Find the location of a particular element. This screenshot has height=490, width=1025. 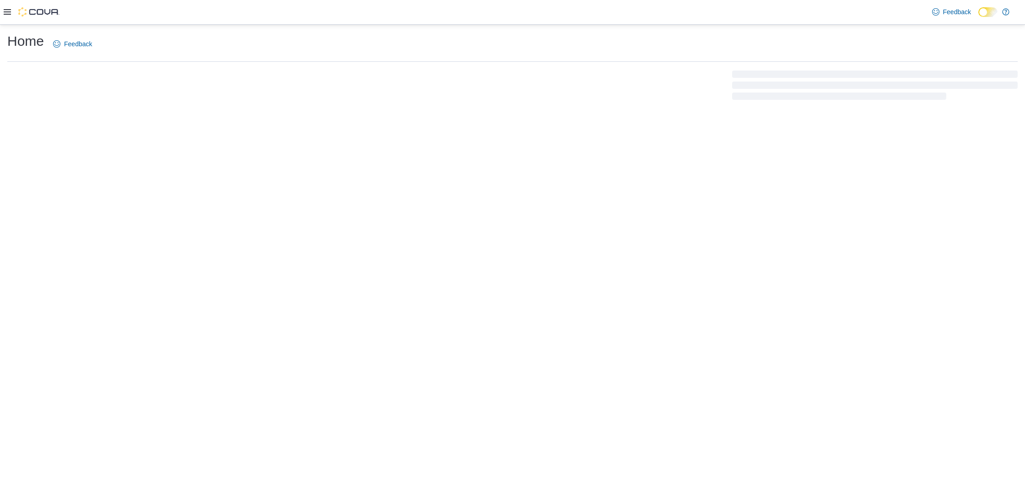

span: Loading is located at coordinates (875, 87).